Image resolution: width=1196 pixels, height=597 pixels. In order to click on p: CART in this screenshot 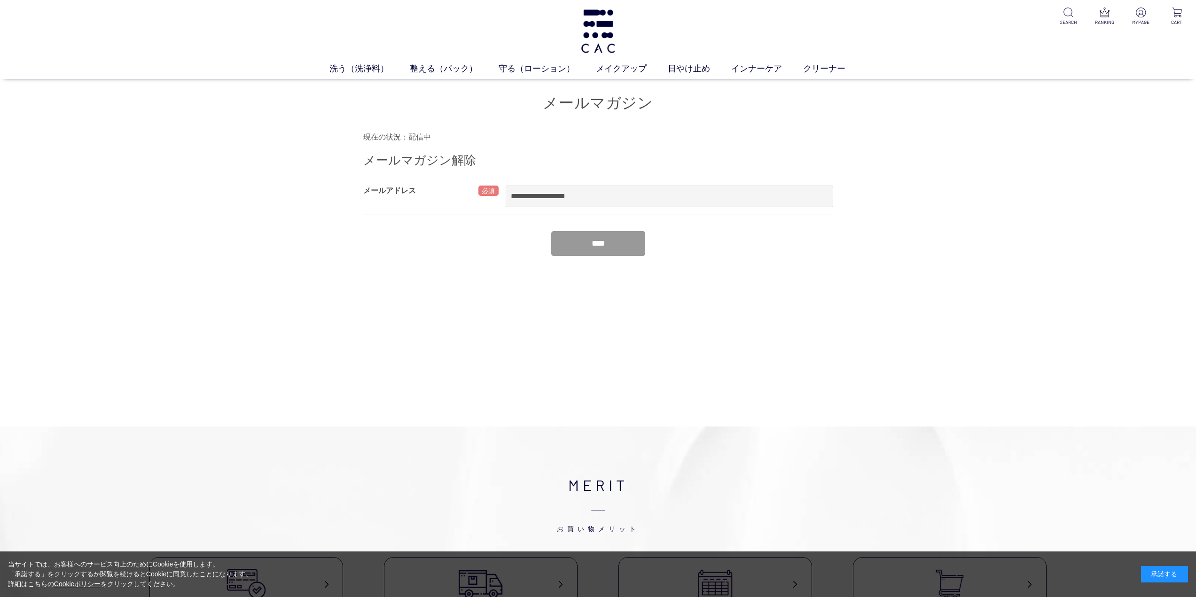, I will do `click(1176, 22)`.